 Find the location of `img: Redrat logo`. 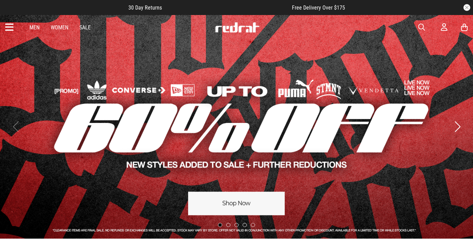

img: Redrat logo is located at coordinates (237, 27).